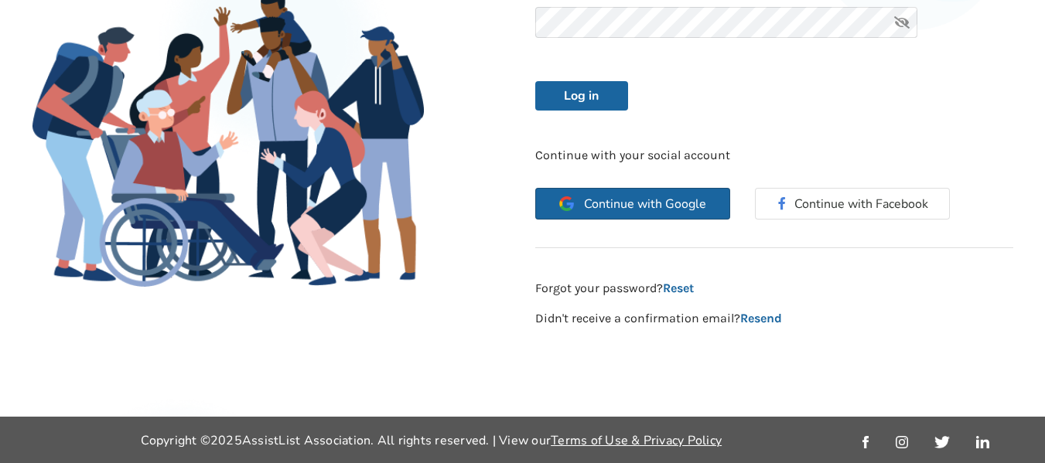 Image resolution: width=1045 pixels, height=463 pixels. What do you see at coordinates (645, 204) in the screenshot?
I see `span: Continue with Google` at bounding box center [645, 204].